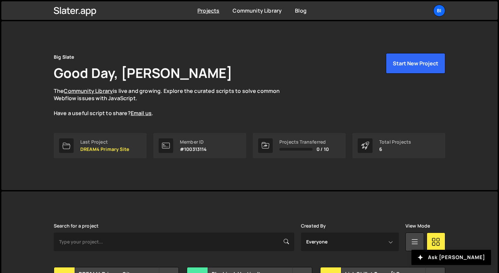  Describe the element at coordinates (76, 226) in the screenshot. I see `label: Search for a project` at that location.